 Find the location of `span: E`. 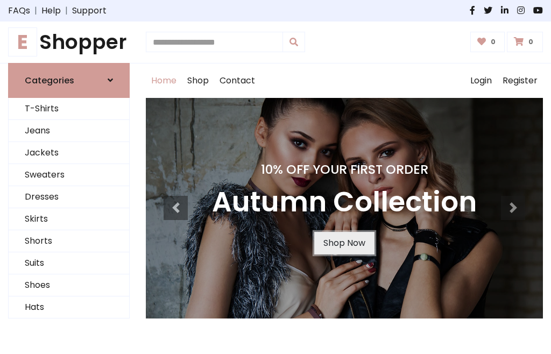

span: E is located at coordinates (23, 42).